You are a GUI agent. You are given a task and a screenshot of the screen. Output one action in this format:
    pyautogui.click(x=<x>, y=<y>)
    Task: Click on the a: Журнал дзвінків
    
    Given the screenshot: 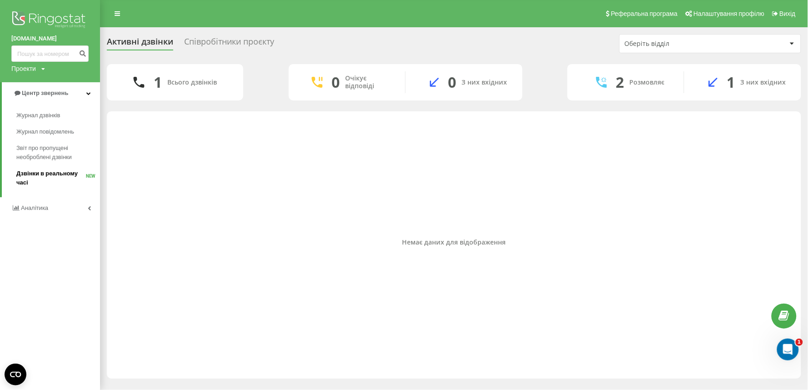 What is the action you would take?
    pyautogui.click(x=58, y=116)
    